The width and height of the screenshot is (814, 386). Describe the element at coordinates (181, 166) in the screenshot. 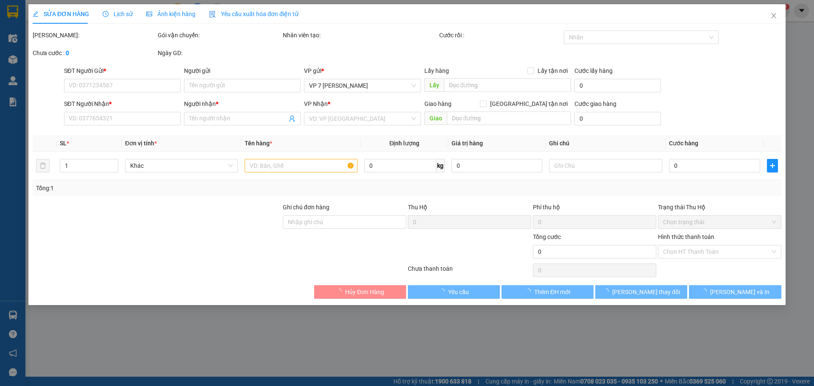

I see `span: Khác` at that location.